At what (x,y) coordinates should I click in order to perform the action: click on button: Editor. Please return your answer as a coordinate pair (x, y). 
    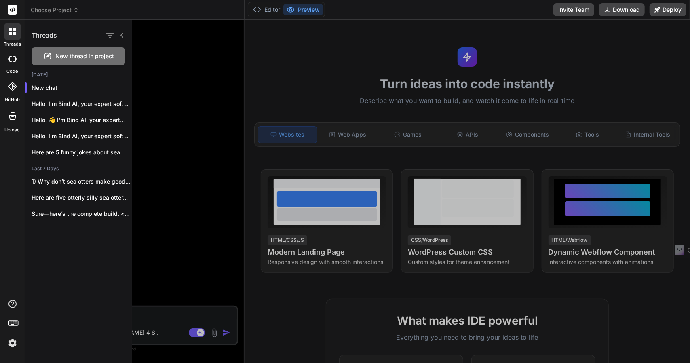
    Looking at the image, I should click on (267, 10).